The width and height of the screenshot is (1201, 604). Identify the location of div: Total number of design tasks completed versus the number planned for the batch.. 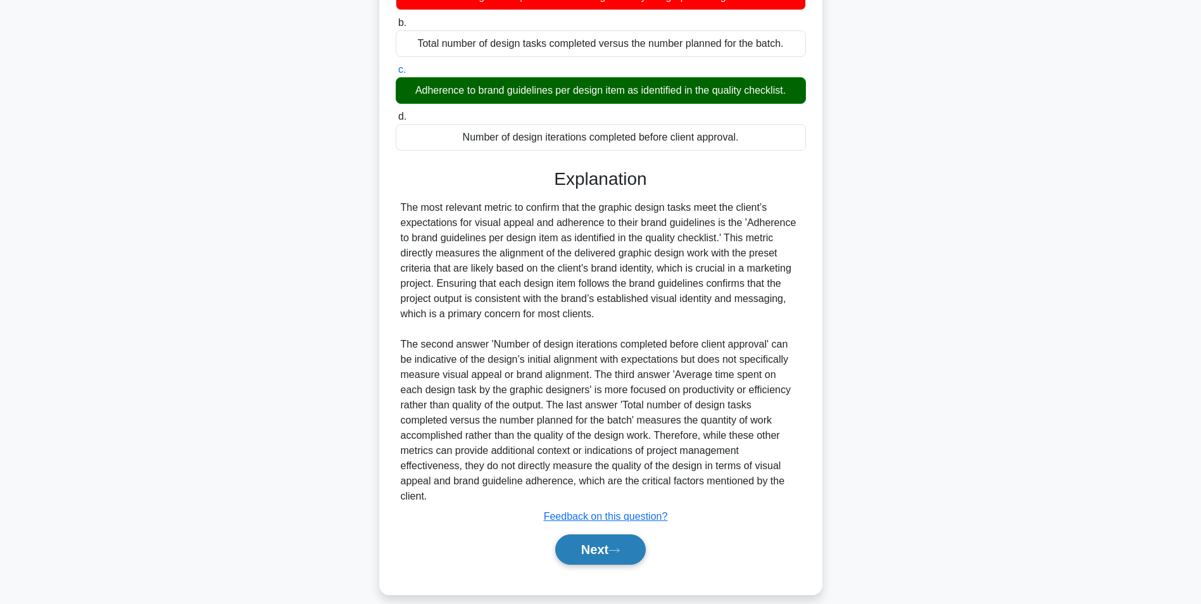
(601, 44).